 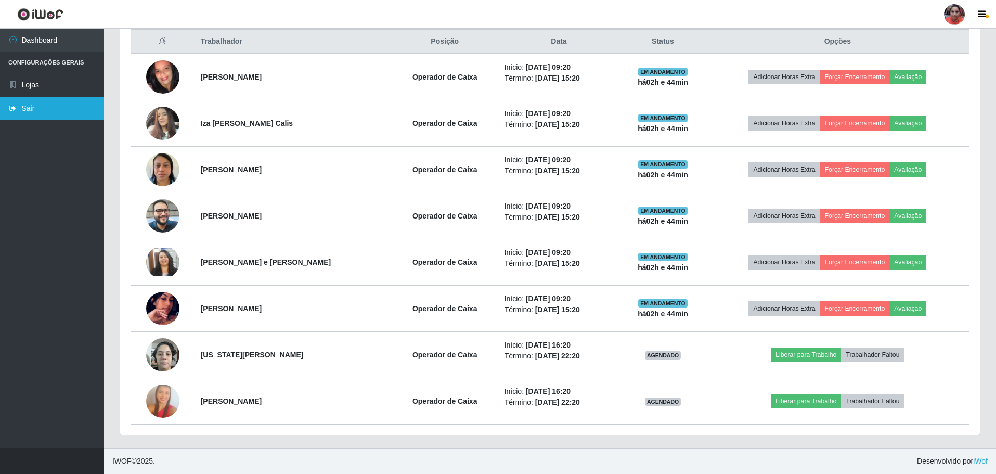 I want to click on span: © 2025 ., so click(x=134, y=461).